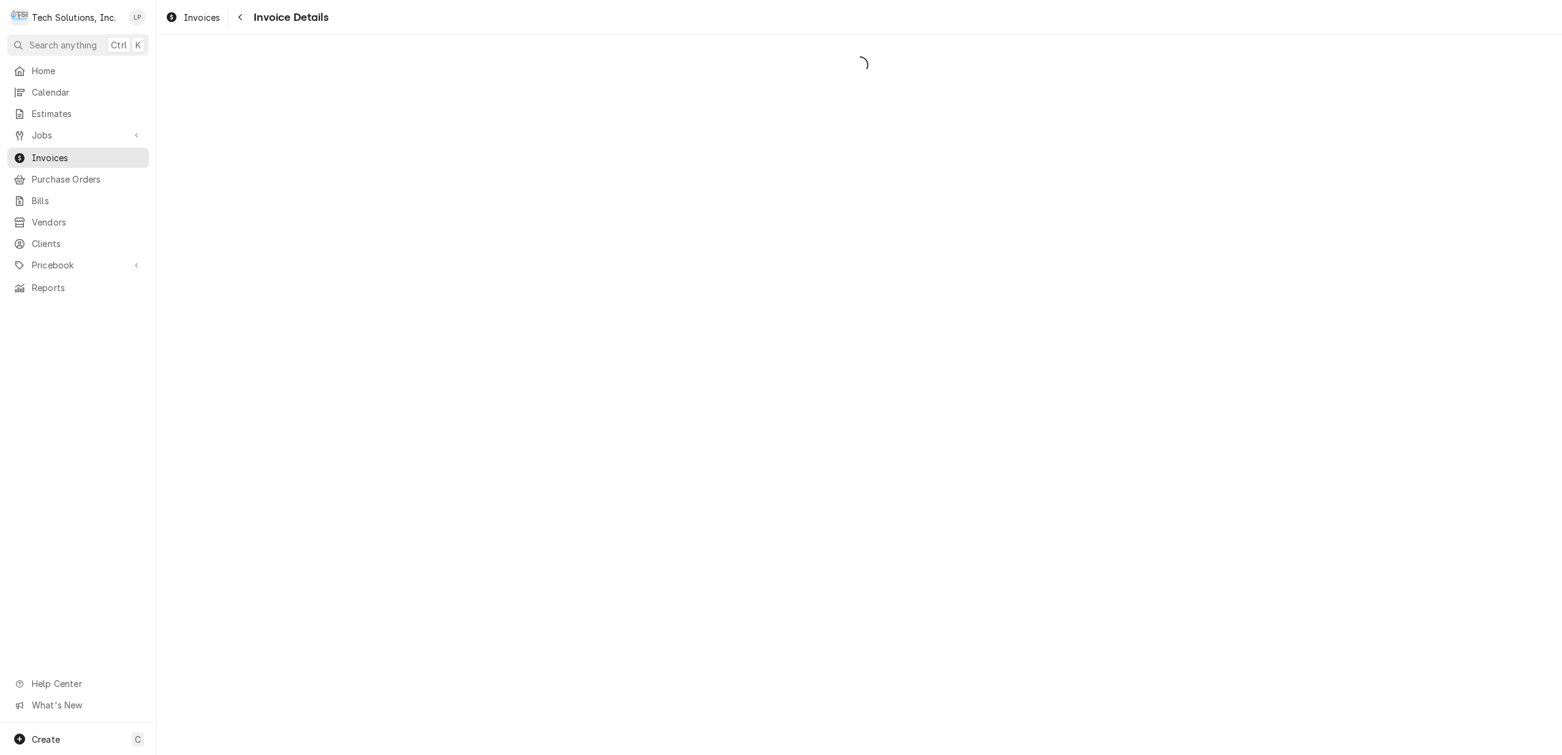  Describe the element at coordinates (78, 135) in the screenshot. I see `a: Go to Jobs` at that location.